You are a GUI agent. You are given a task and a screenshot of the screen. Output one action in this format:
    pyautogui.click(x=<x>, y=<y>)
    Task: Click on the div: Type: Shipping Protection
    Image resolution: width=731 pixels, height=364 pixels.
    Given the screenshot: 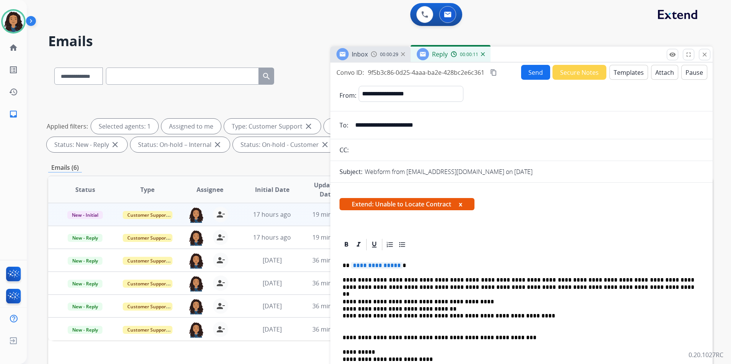 What is the action you would take?
    pyautogui.click(x=374, y=126)
    